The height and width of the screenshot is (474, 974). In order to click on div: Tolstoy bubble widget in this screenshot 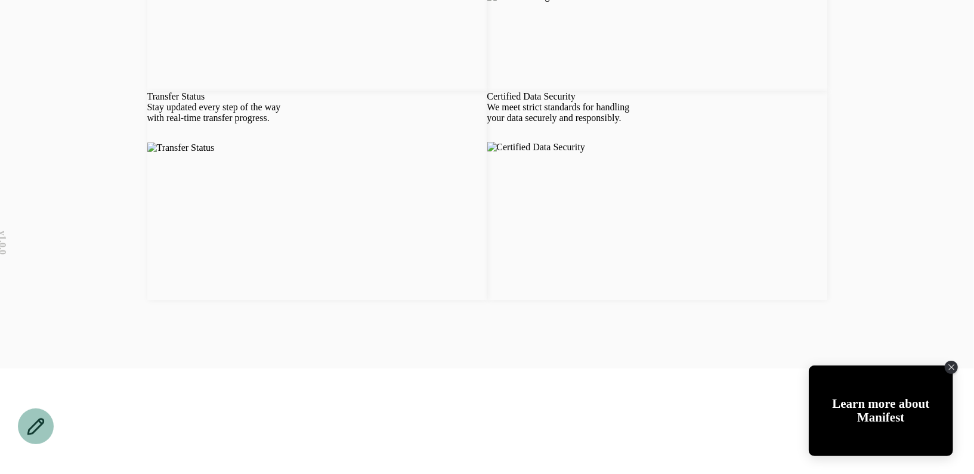, I will do `click(881, 411)`.